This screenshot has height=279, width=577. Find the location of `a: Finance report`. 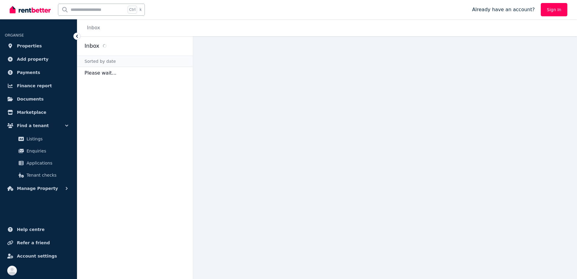

a: Finance report is located at coordinates (38, 86).